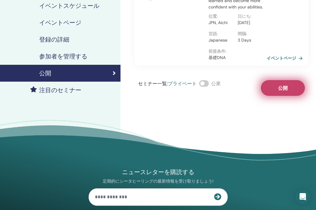 The height and width of the screenshot is (210, 316). What do you see at coordinates (158, 172) in the screenshot?
I see `h4: ニュースレターを購読する` at bounding box center [158, 172].